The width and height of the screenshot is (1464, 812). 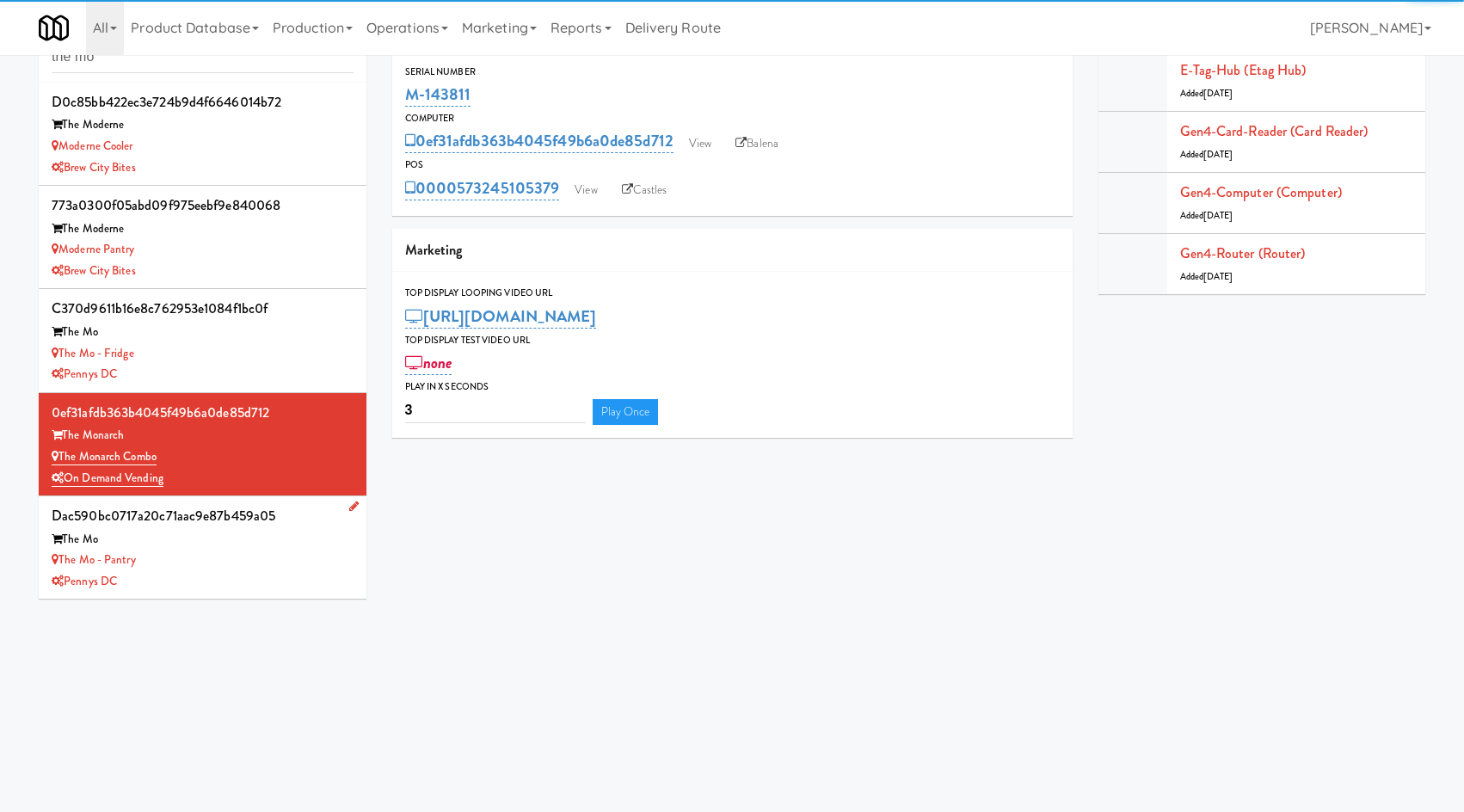 What do you see at coordinates (93, 353) in the screenshot?
I see `a: The Mo - Fridge` at bounding box center [93, 353].